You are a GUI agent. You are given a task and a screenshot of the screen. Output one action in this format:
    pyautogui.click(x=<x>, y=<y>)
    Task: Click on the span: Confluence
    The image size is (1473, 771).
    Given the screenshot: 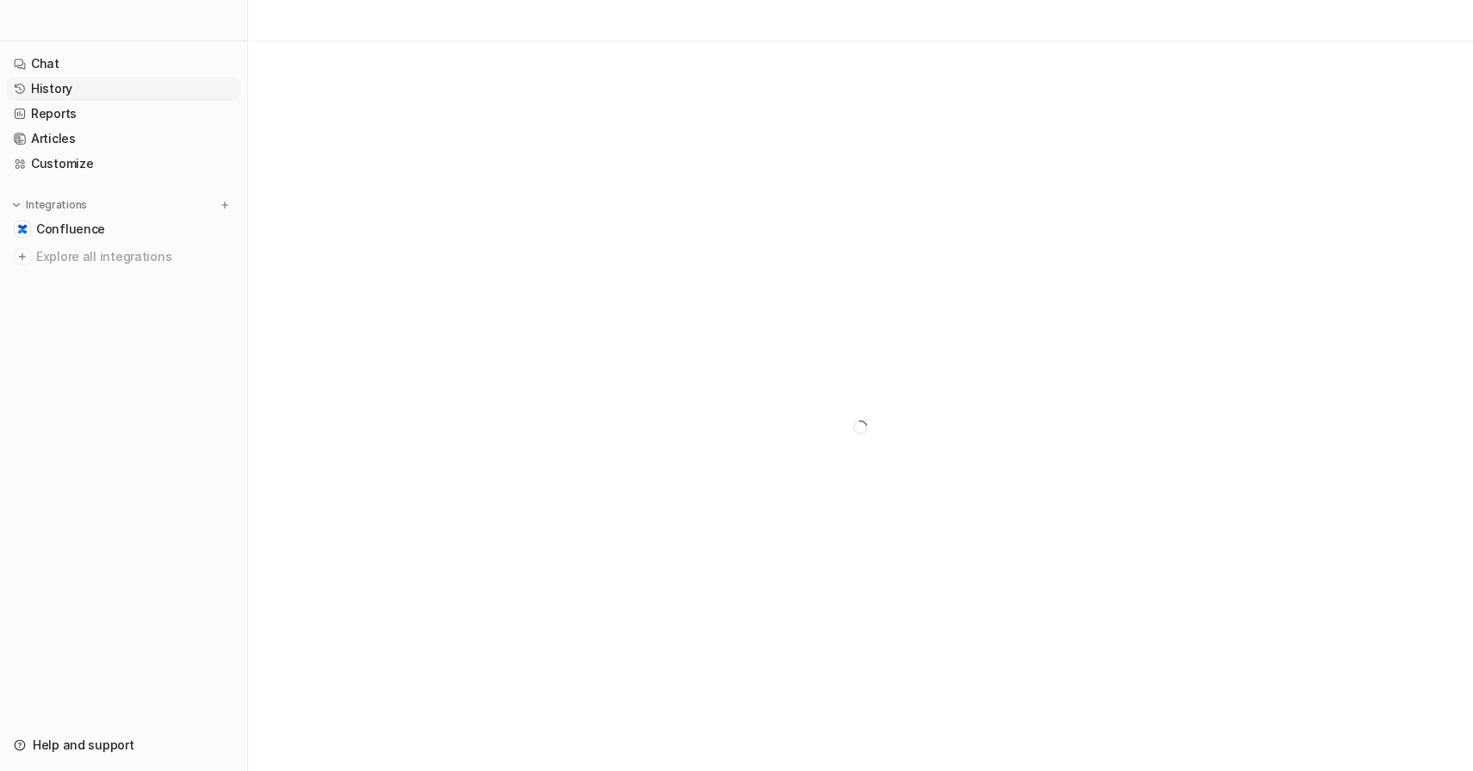 What is the action you would take?
    pyautogui.click(x=71, y=229)
    